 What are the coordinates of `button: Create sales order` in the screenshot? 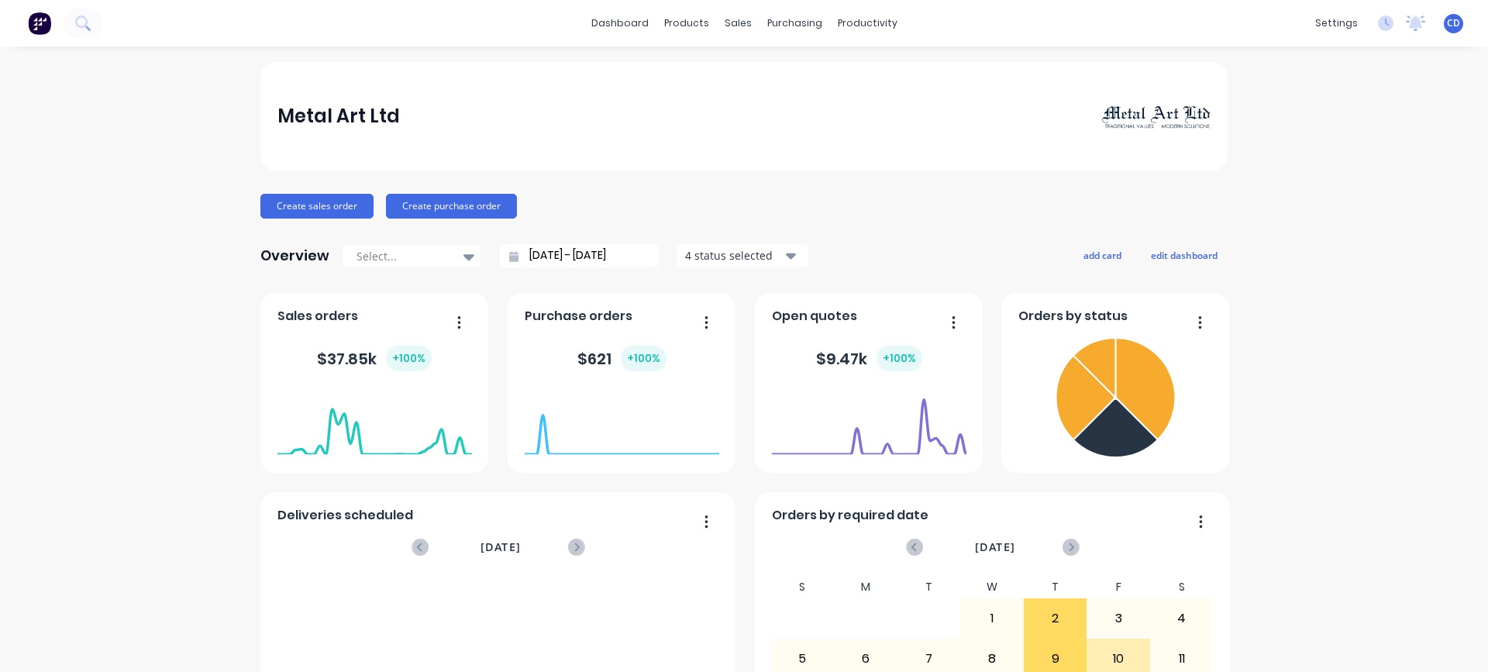 It's located at (317, 206).